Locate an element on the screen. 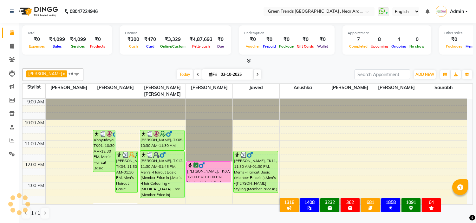 The height and width of the screenshot is (223, 476). div: 3232 is located at coordinates (330, 202).